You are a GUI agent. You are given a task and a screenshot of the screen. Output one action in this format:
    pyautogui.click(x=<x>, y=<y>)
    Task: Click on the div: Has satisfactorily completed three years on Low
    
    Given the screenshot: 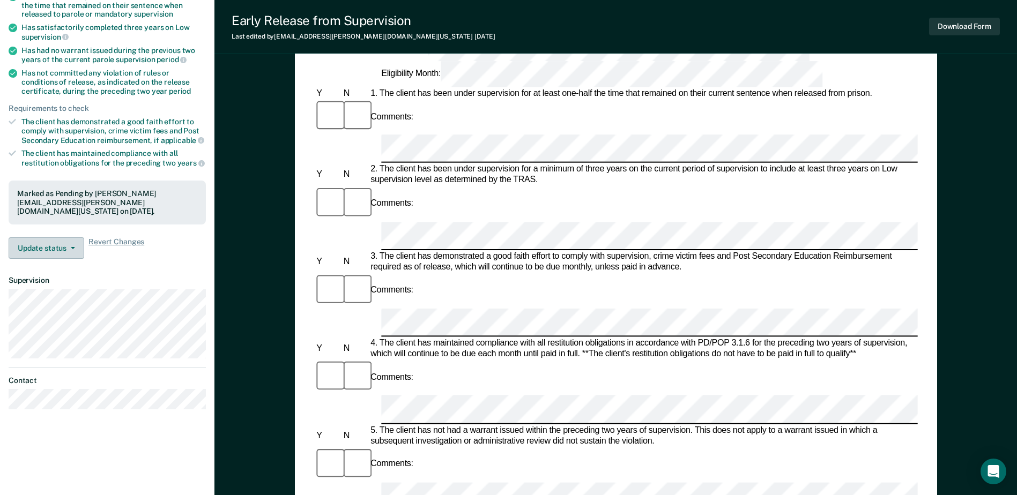 What is the action you would take?
    pyautogui.click(x=114, y=32)
    